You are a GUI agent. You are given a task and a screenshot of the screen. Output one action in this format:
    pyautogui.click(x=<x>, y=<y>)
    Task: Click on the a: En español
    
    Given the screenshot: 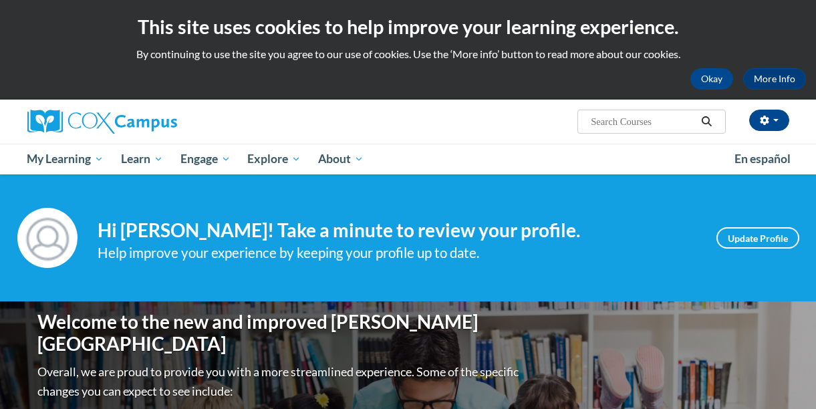 What is the action you would take?
    pyautogui.click(x=762, y=159)
    